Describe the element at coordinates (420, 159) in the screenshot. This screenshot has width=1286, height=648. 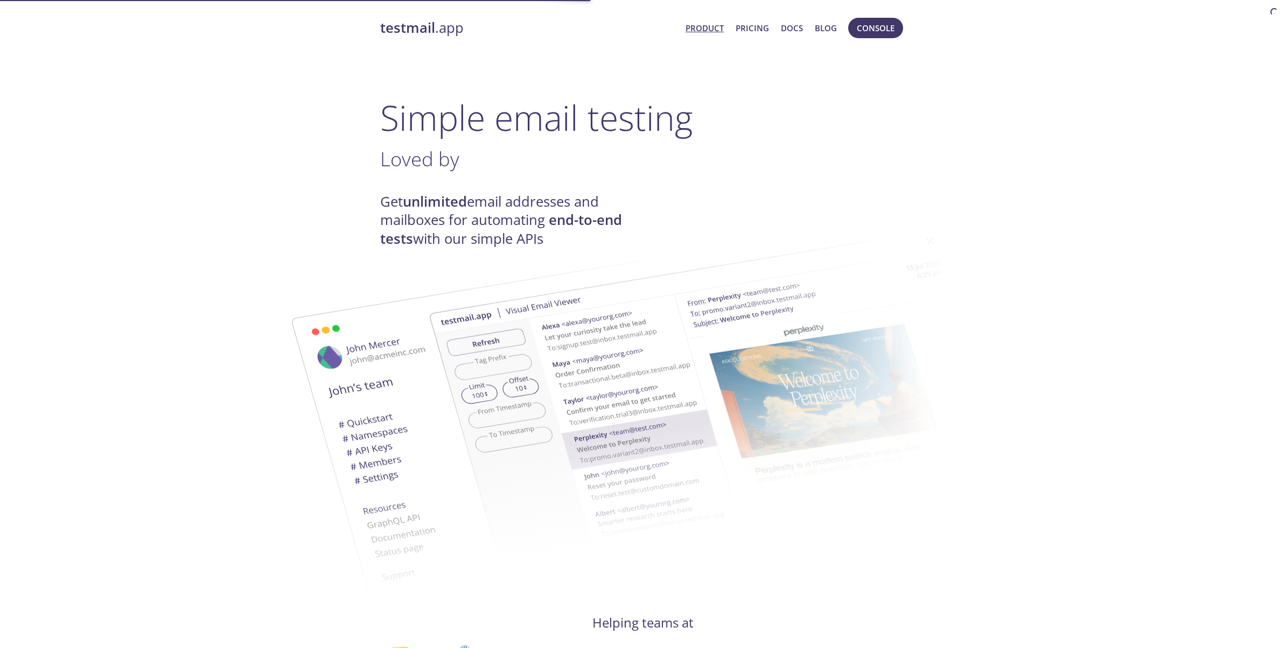
I see `span: Loved by` at that location.